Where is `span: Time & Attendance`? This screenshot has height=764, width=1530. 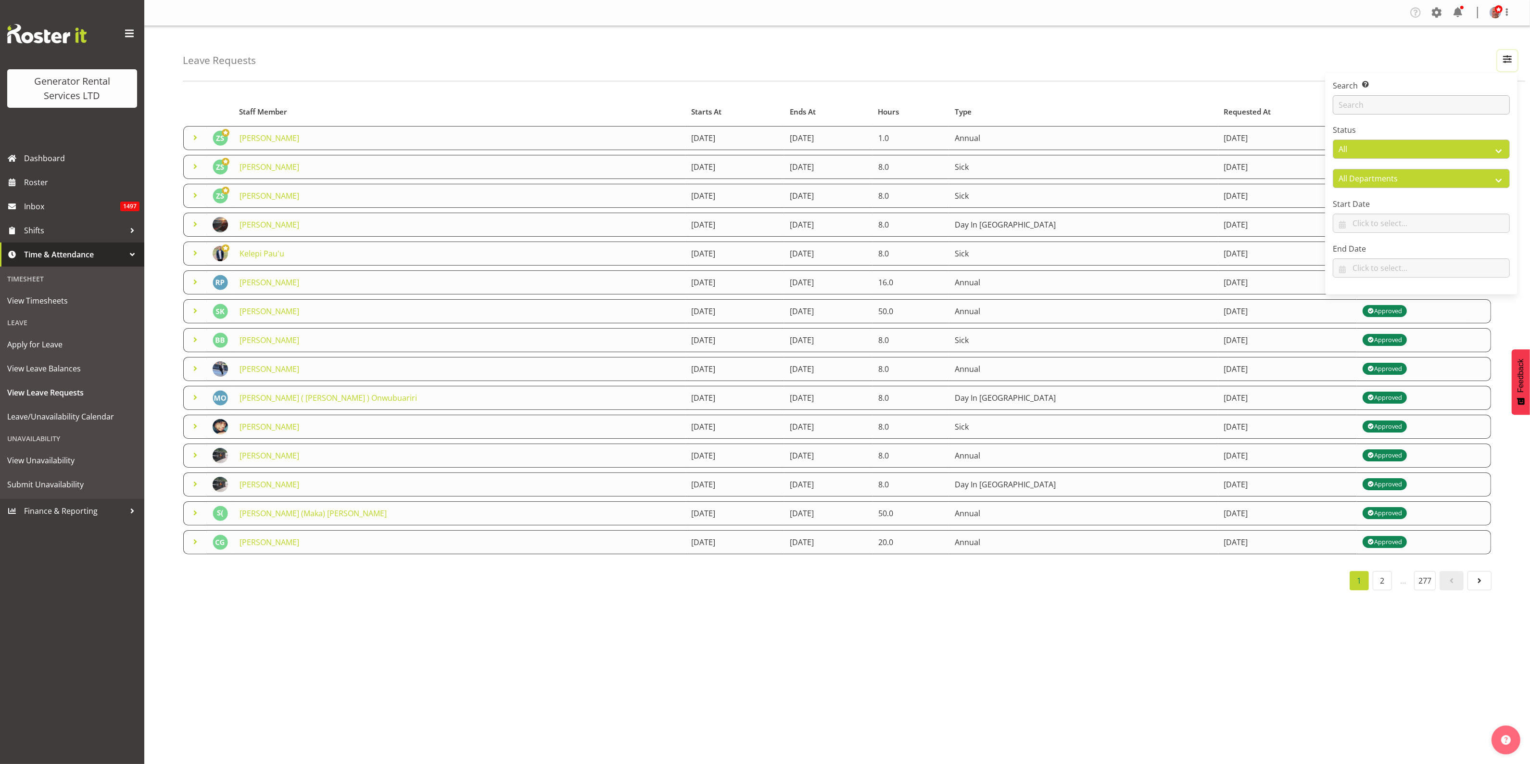 span: Time & Attendance is located at coordinates (75, 255).